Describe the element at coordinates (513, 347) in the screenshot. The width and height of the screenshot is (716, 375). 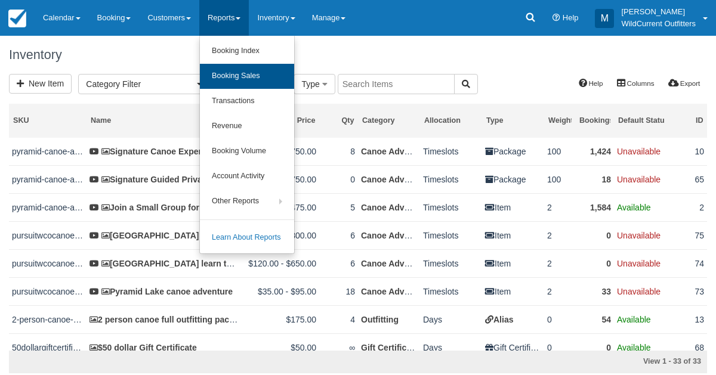
I see `td: Gift Certificate` at that location.